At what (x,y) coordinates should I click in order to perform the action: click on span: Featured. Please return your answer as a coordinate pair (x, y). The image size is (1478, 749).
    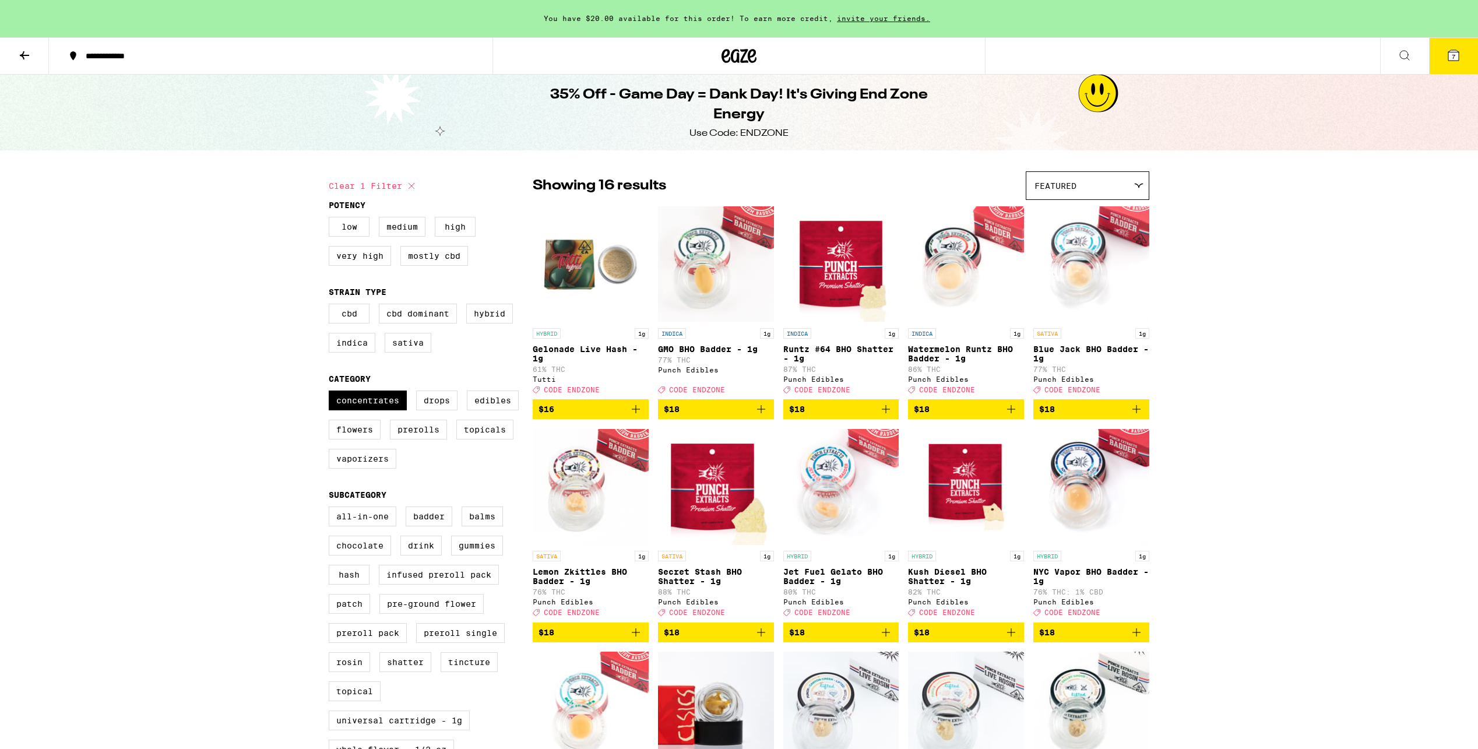
    Looking at the image, I should click on (1056, 186).